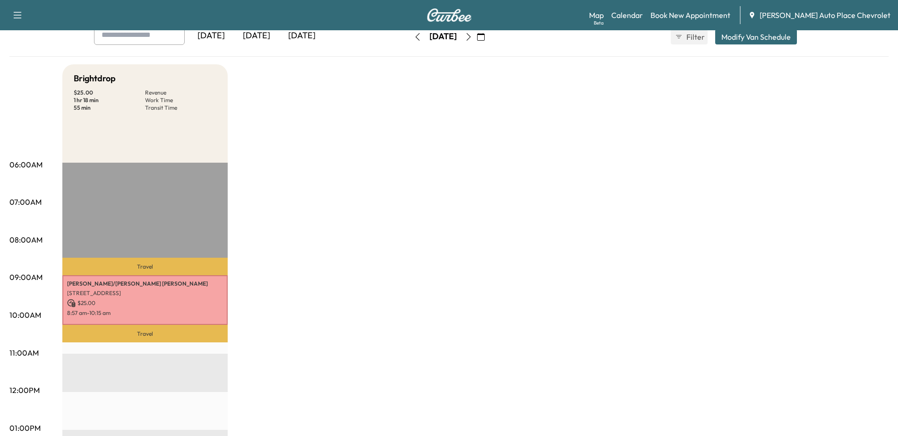  I want to click on p: 07:00AM, so click(26, 202).